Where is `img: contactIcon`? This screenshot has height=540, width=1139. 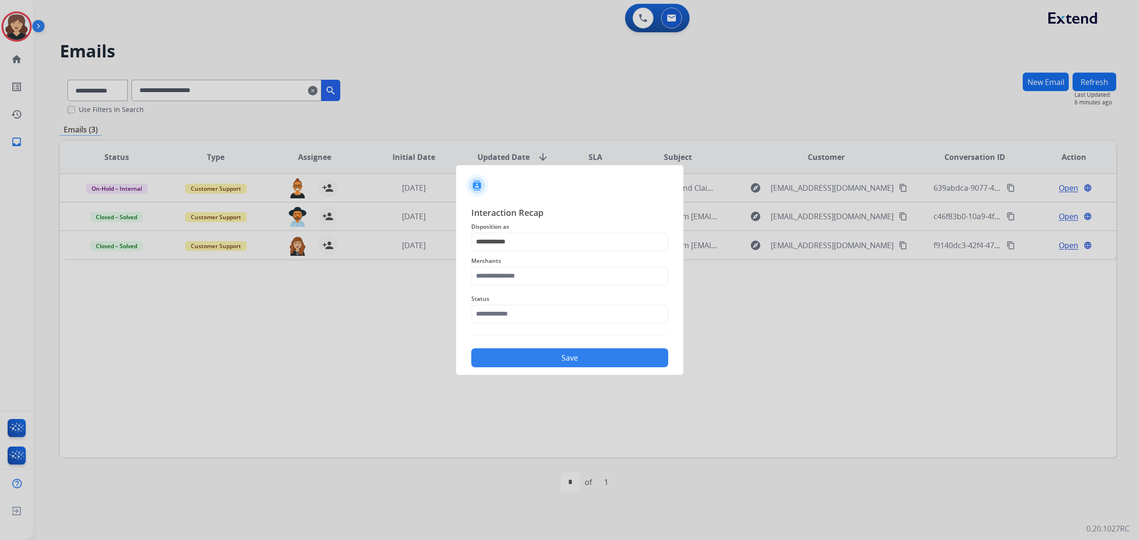
img: contactIcon is located at coordinates (477, 186).